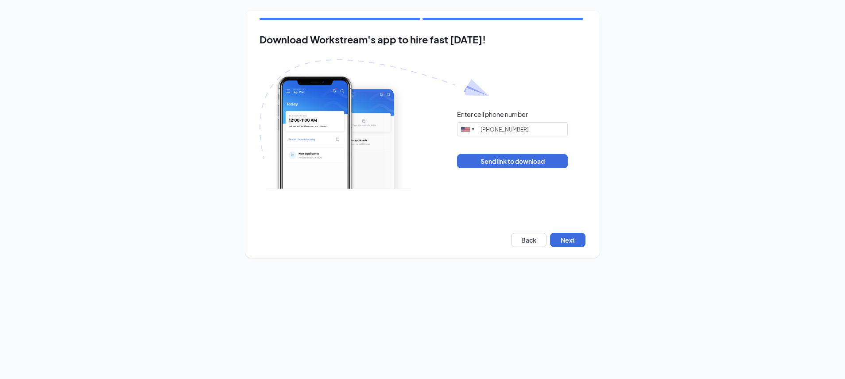 This screenshot has height=379, width=845. I want to click on button: Send link to download, so click(512, 161).